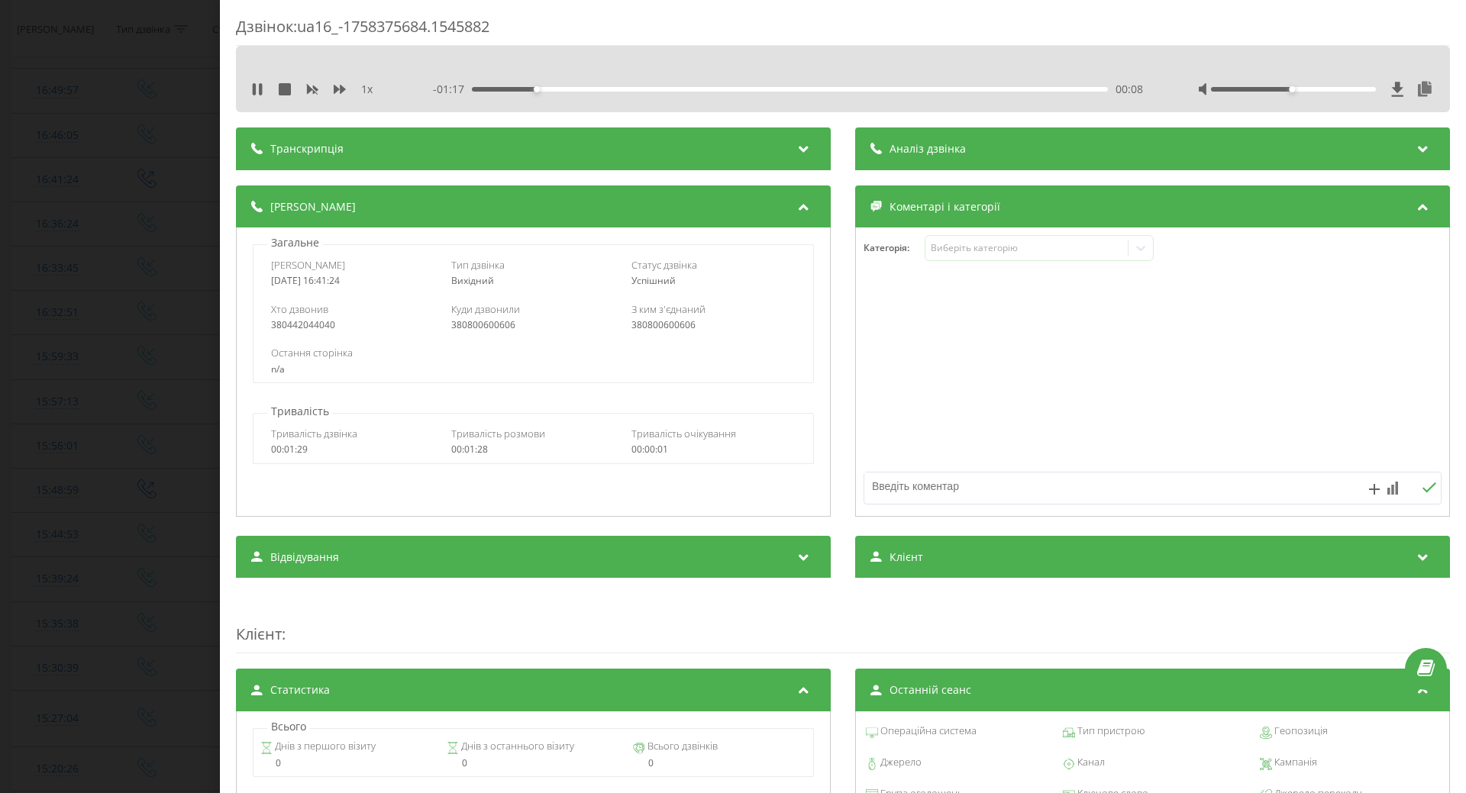 The image size is (1466, 793). Describe the element at coordinates (1026, 248) in the screenshot. I see `div: Виберіть категорію` at that location.